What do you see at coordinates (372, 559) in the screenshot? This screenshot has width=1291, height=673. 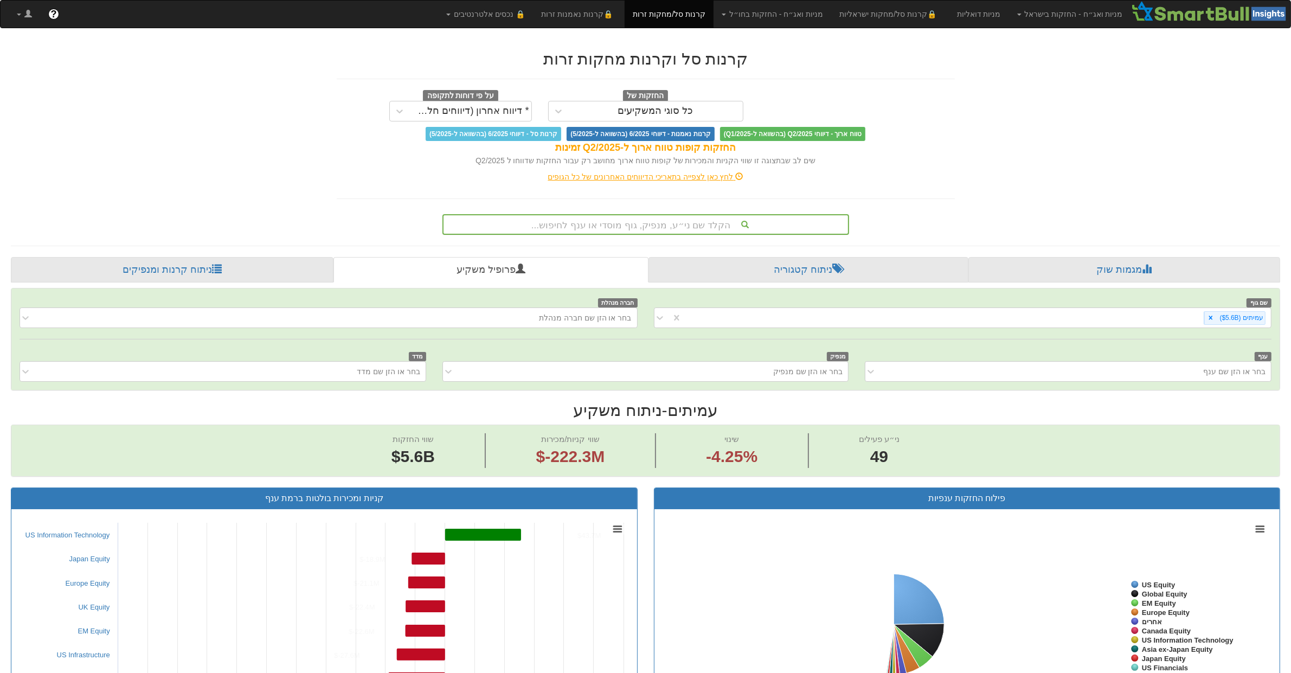 I see `tspan: $-18.9M` at bounding box center [372, 559].